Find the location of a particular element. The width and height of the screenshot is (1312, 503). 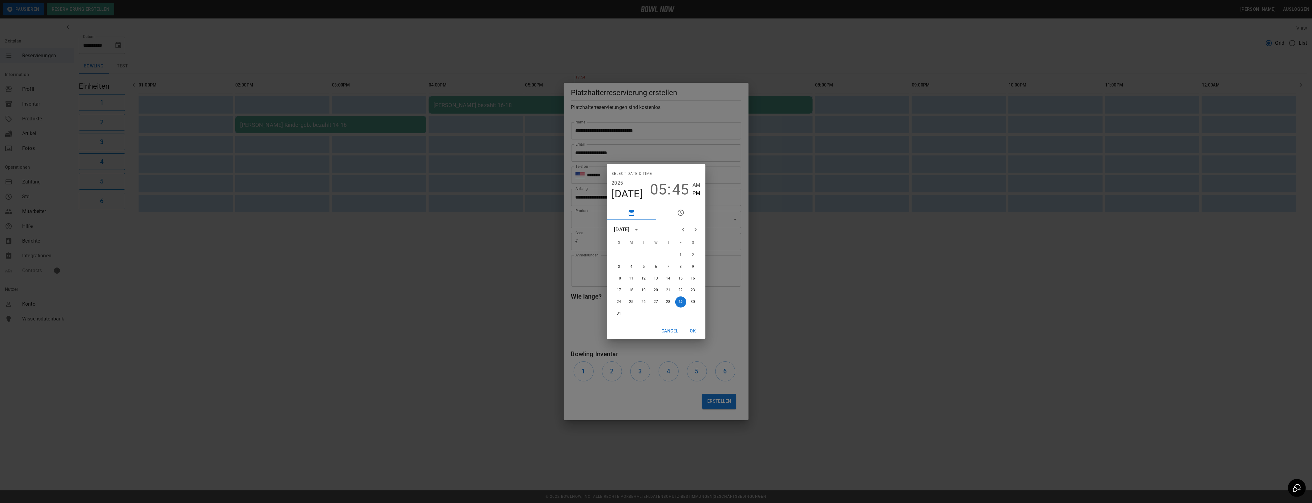

button: Cancel is located at coordinates (670, 331).